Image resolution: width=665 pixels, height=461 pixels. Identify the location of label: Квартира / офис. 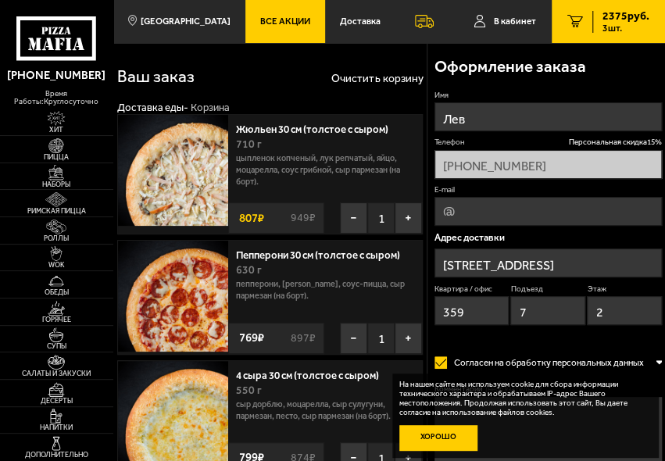
(471, 290).